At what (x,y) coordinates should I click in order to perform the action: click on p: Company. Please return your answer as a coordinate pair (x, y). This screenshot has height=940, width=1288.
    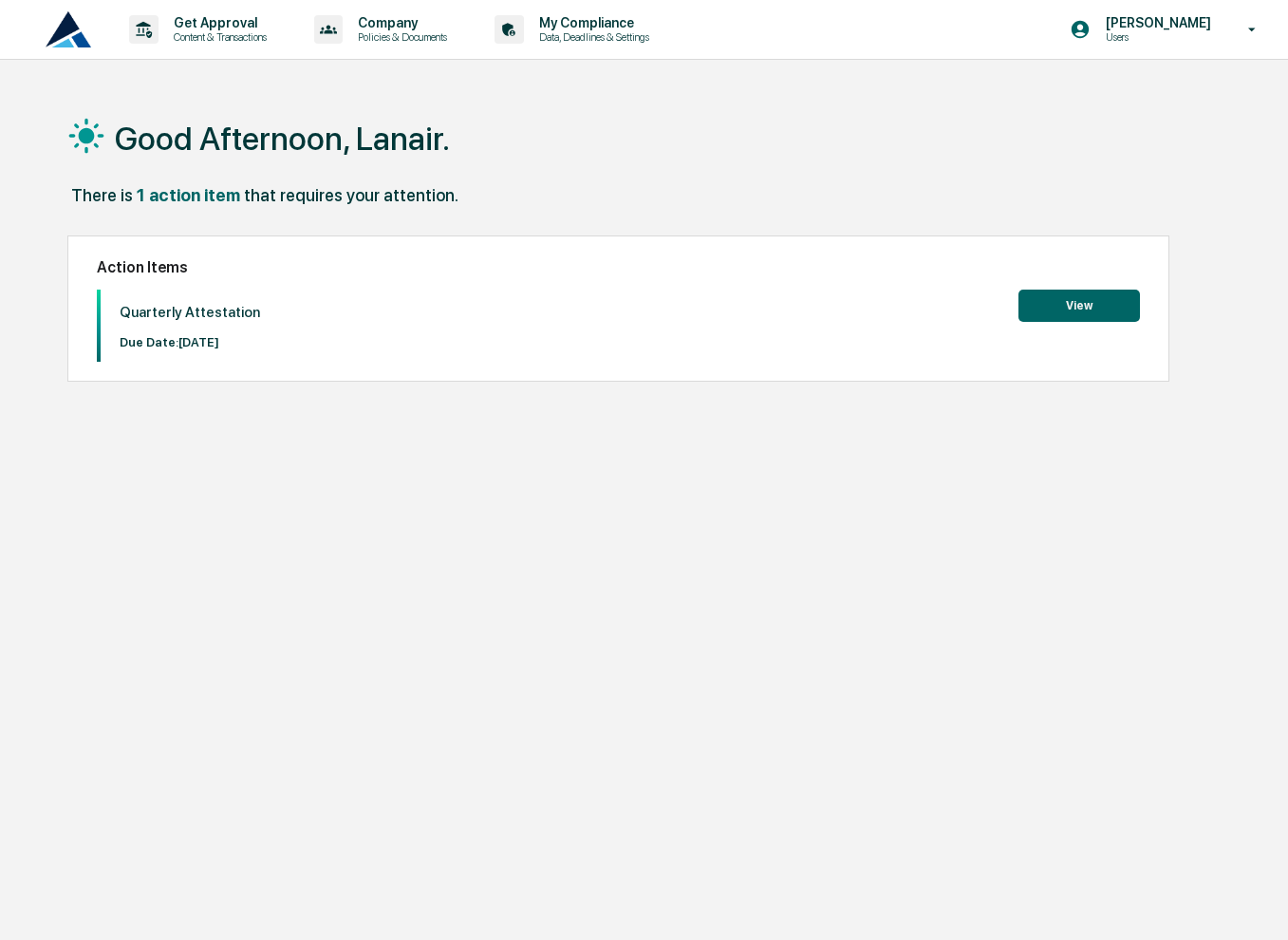
    Looking at the image, I should click on (400, 23).